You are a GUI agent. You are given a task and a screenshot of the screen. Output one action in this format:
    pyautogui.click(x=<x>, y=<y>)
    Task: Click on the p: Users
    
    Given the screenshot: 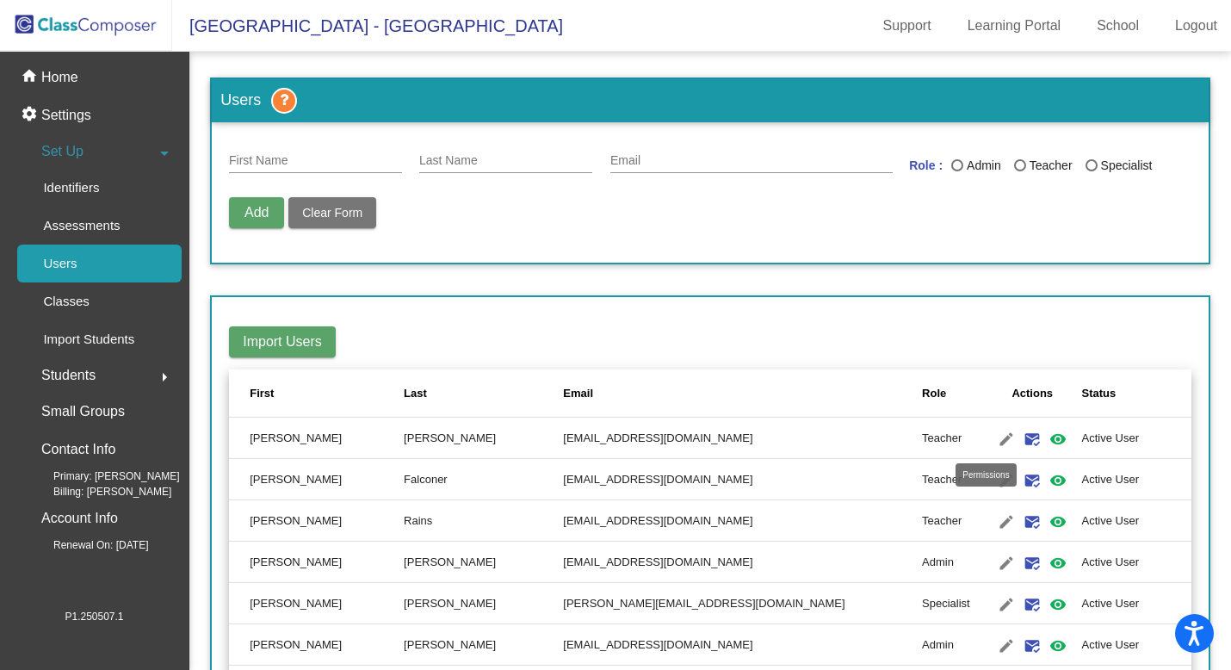 What is the action you would take?
    pyautogui.click(x=59, y=264)
    